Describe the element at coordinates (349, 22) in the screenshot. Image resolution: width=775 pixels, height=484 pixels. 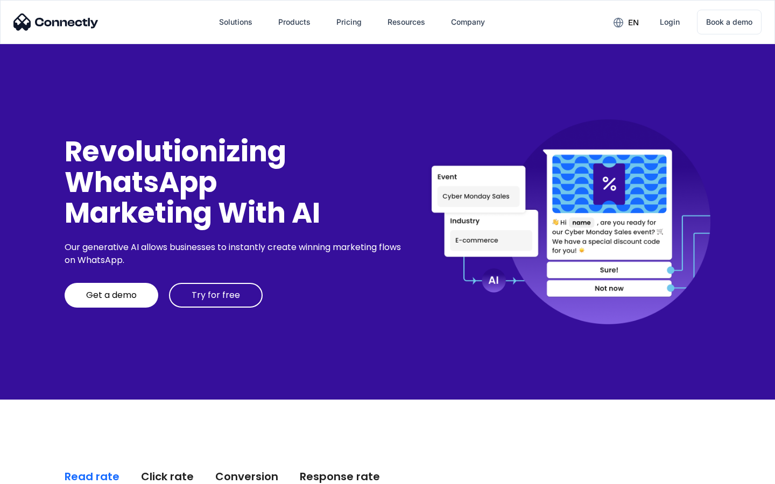
I see `a: Pricing` at that location.